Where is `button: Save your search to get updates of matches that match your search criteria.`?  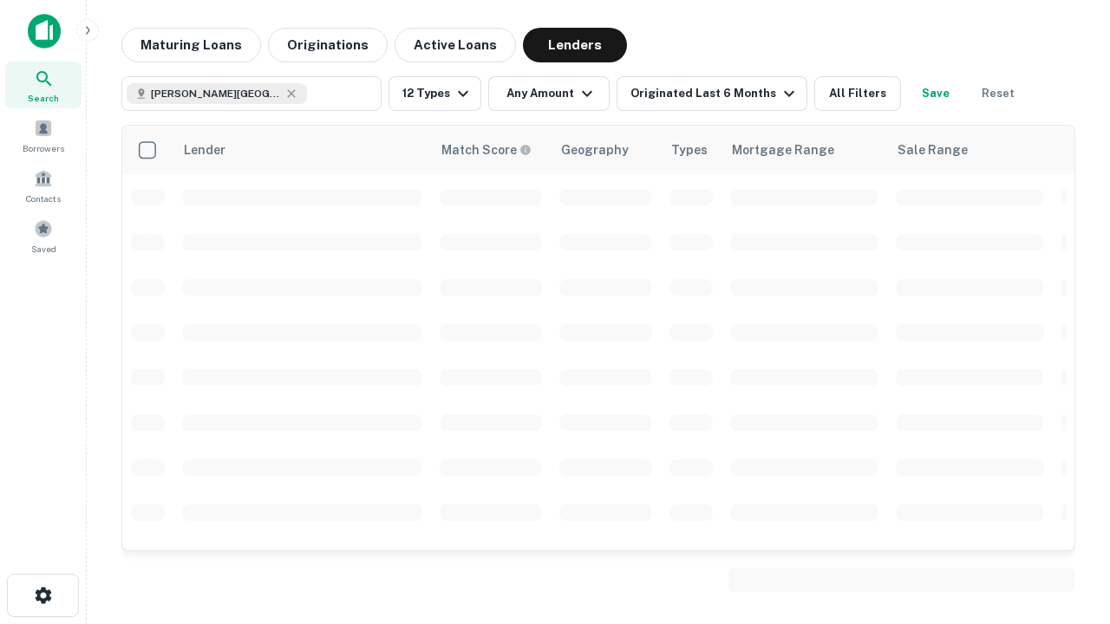 button: Save your search to get updates of matches that match your search criteria. is located at coordinates (935, 94).